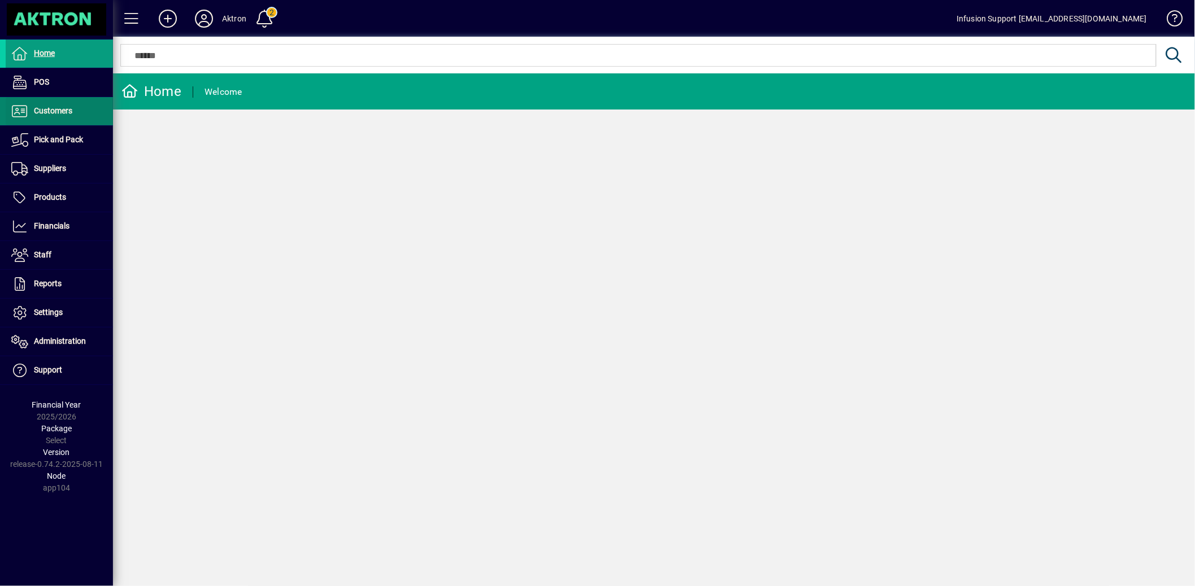  Describe the element at coordinates (168, 19) in the screenshot. I see `button: Add` at that location.